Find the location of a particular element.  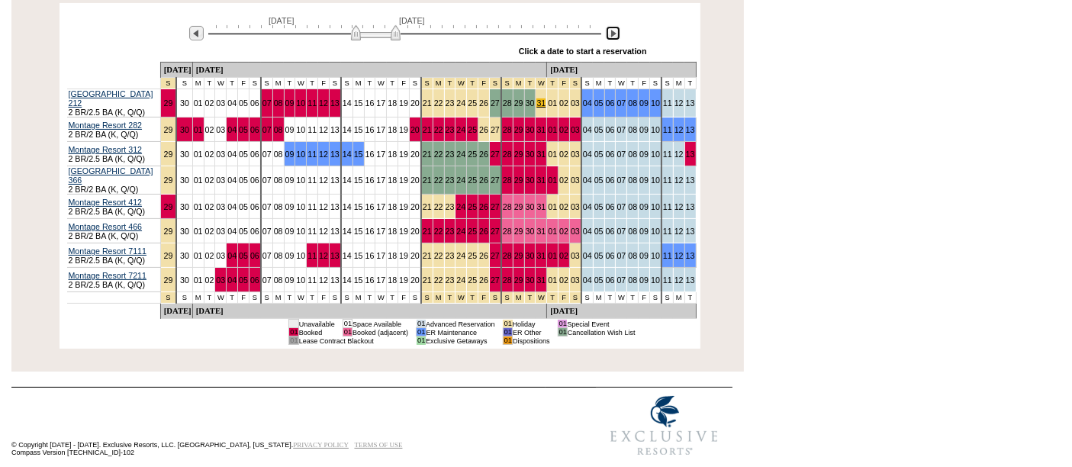

img: Previous is located at coordinates (196, 33).